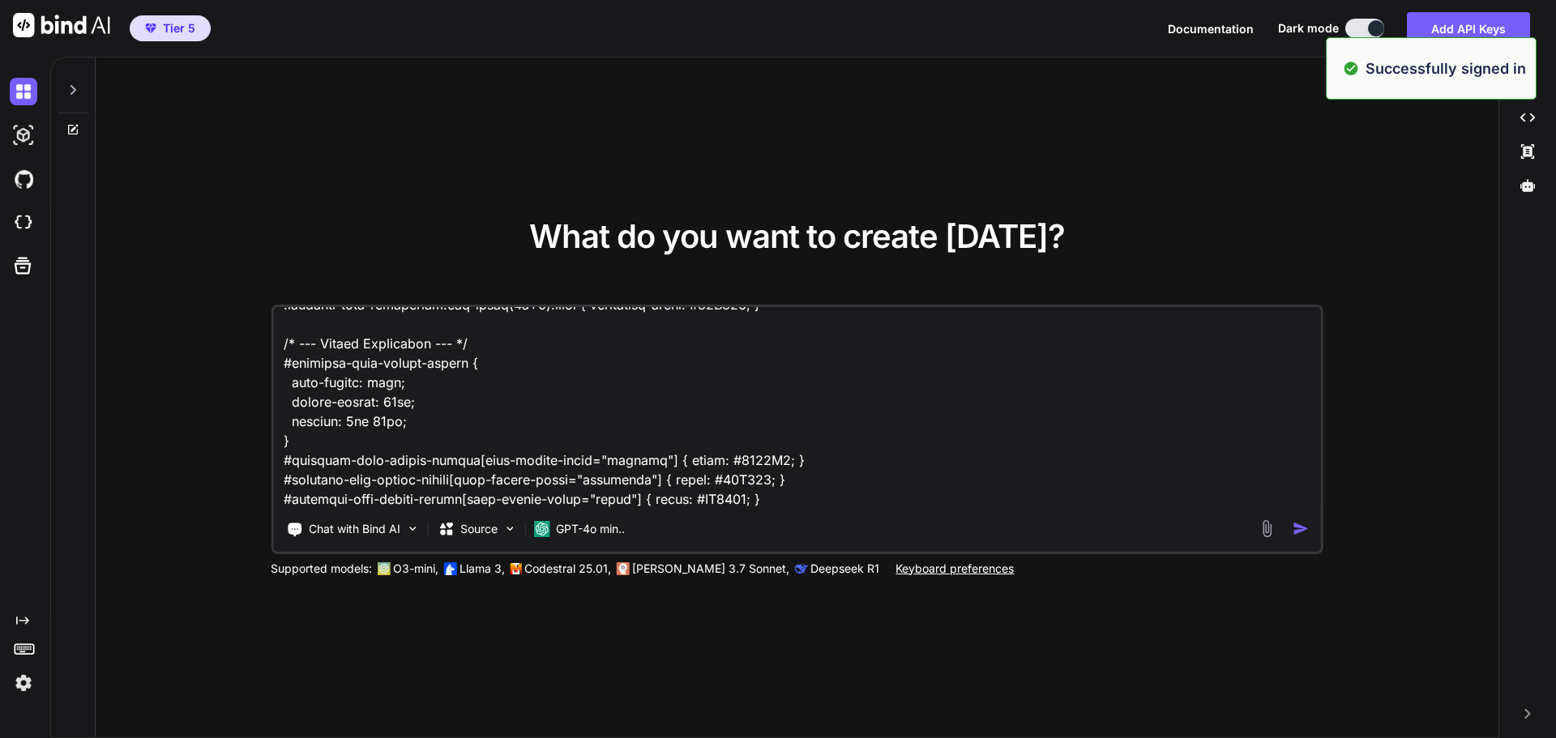  Describe the element at coordinates (450, 569) in the screenshot. I see `img: Llama2` at that location.